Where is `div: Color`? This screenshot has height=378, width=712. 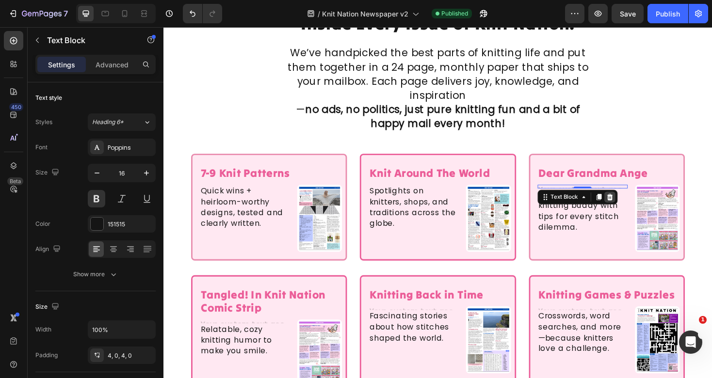 div: Color is located at coordinates (43, 224).